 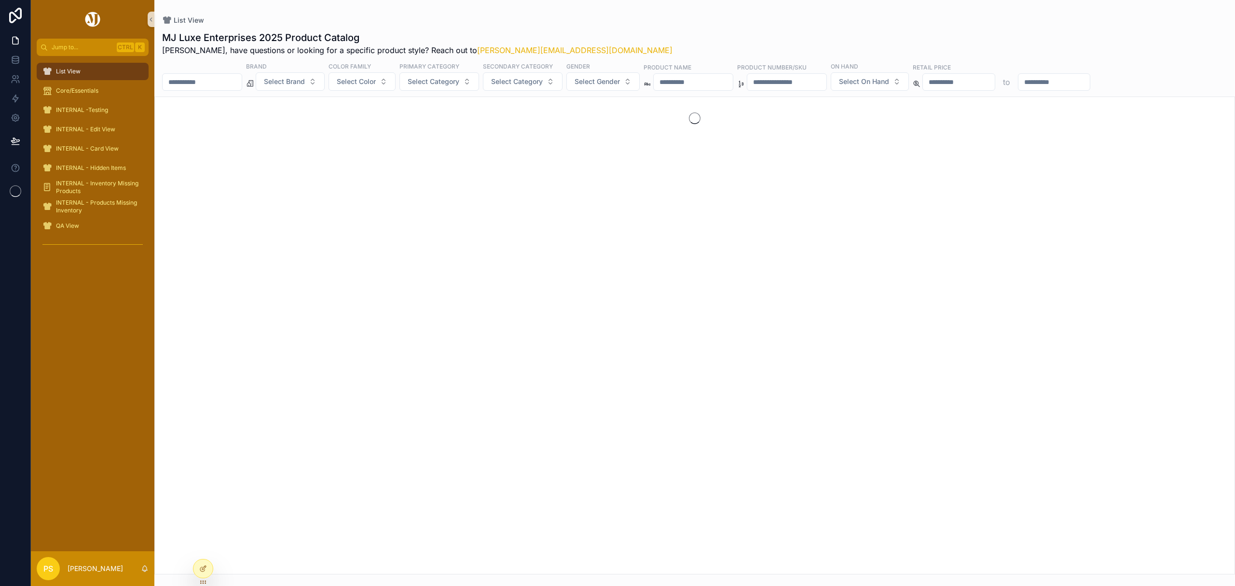 What do you see at coordinates (844, 66) in the screenshot?
I see `label: On Hand` at bounding box center [844, 66].